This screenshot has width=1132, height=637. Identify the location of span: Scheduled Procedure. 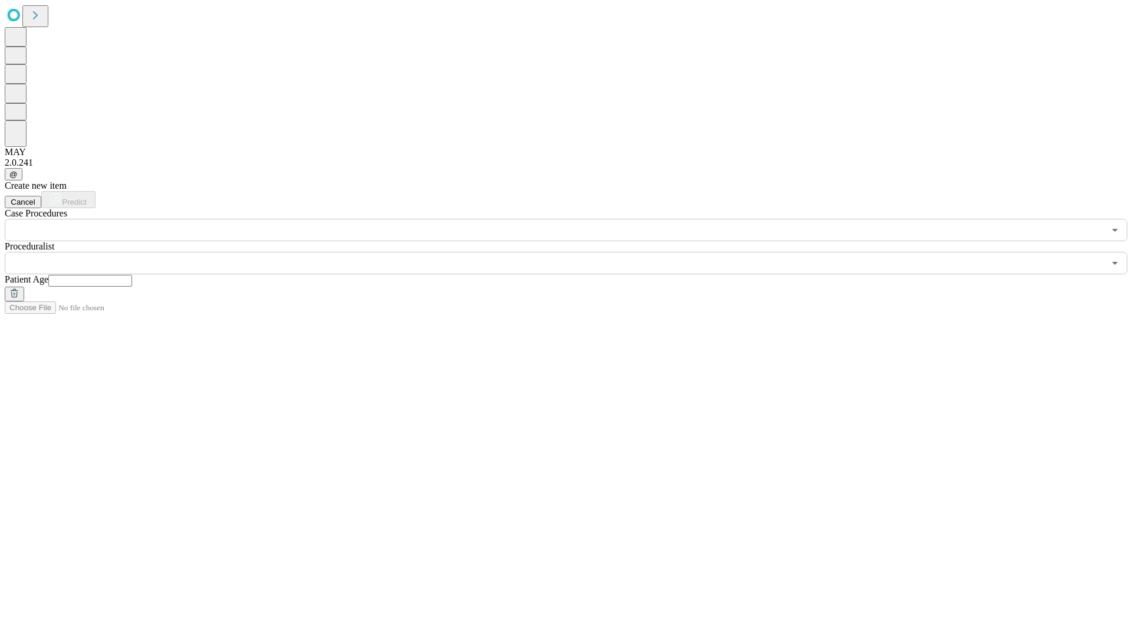
(36, 213).